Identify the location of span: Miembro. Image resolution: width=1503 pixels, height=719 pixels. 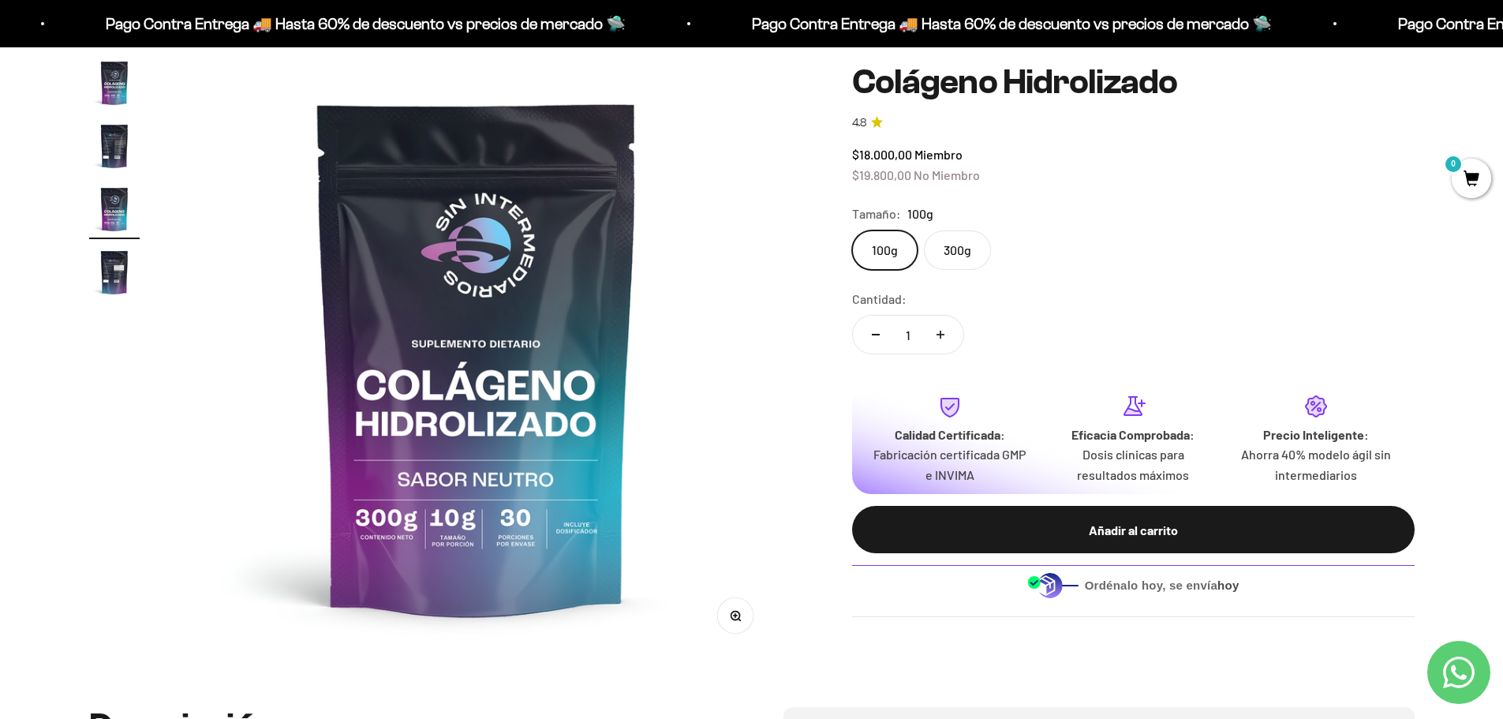
(938, 154).